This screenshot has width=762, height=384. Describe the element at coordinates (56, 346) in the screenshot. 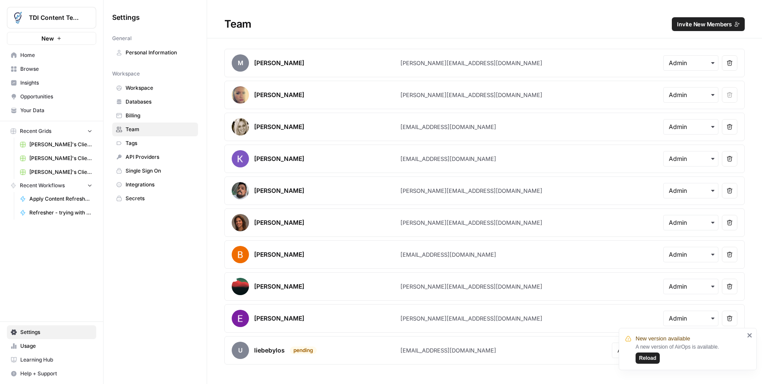

I see `span: Usage` at that location.